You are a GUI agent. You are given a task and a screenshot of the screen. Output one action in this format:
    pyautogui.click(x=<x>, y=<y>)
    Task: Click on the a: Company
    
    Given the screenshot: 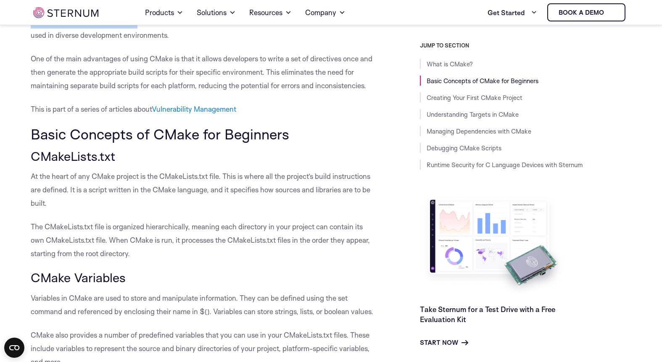 What is the action you would take?
    pyautogui.click(x=325, y=13)
    